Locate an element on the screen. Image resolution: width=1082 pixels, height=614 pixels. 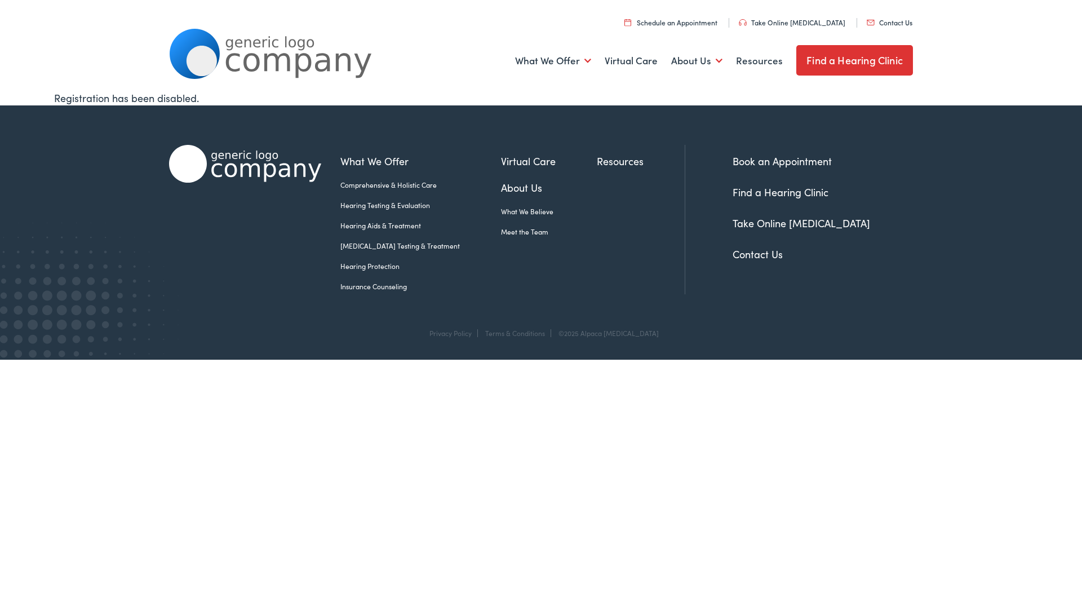
a: Insurance Counseling is located at coordinates (420, 286).